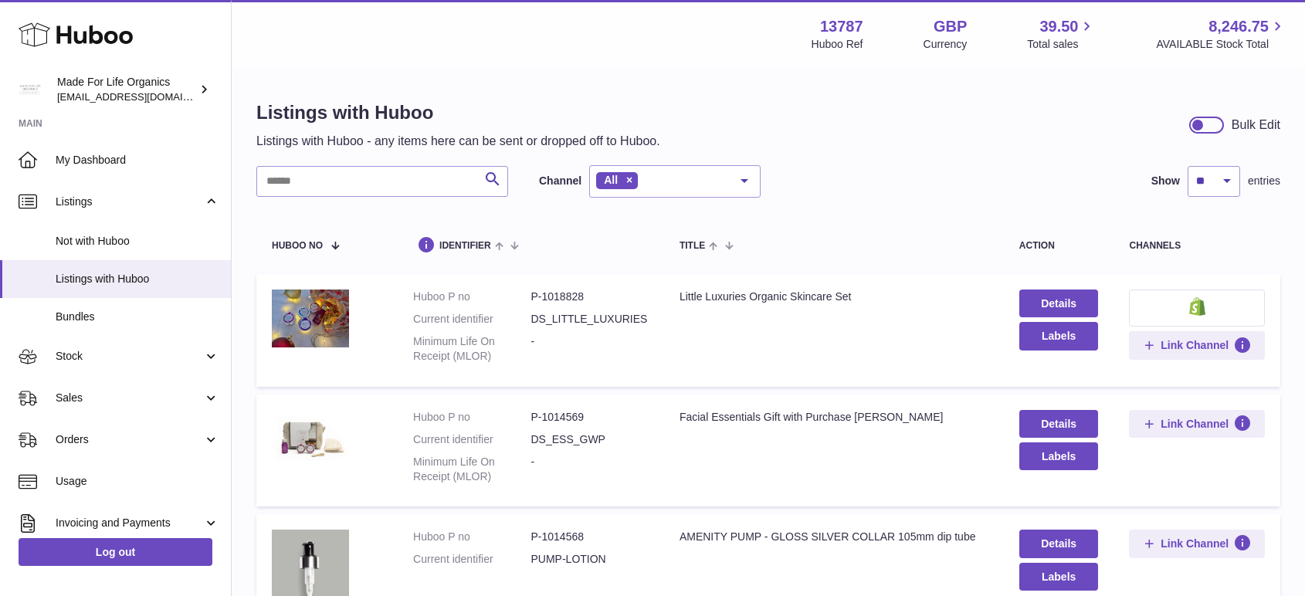 The height and width of the screenshot is (596, 1305). I want to click on span: Bundles, so click(137, 317).